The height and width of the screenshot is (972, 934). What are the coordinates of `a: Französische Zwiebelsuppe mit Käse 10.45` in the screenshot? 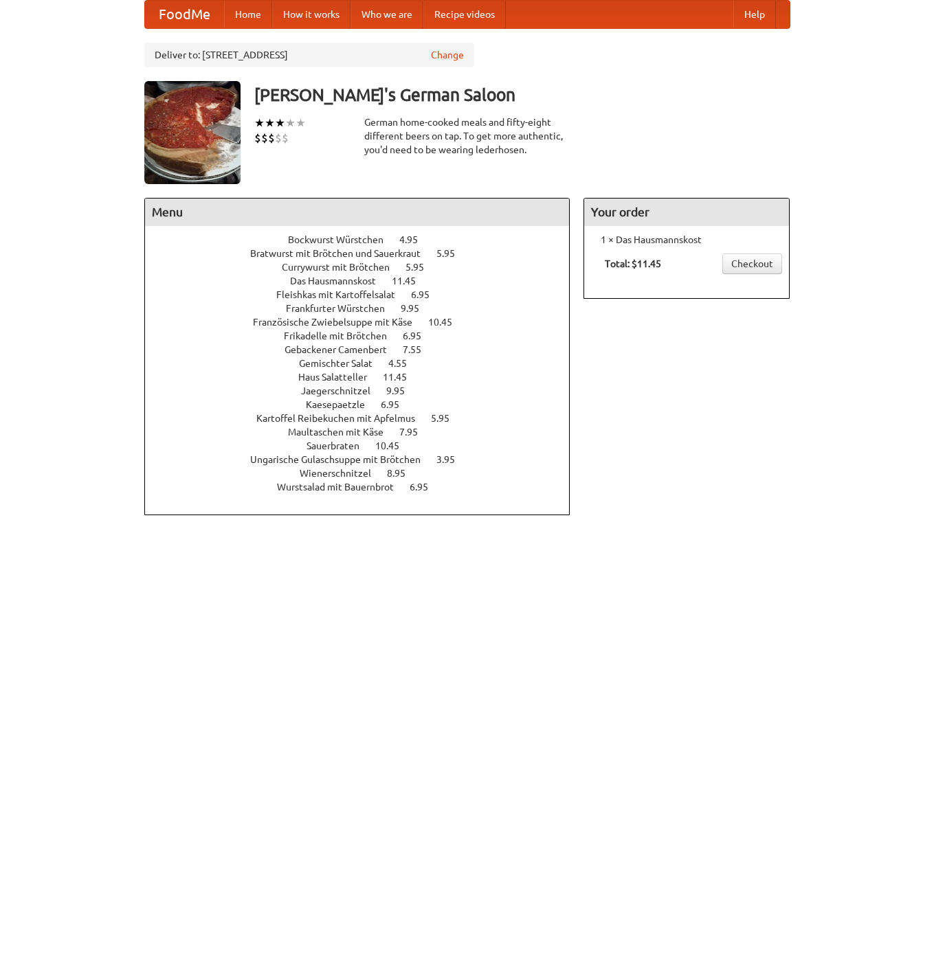 It's located at (365, 322).